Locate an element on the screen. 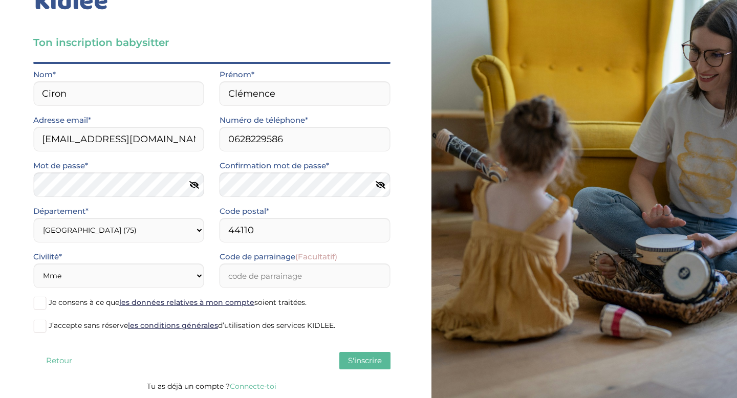 The width and height of the screenshot is (737, 398). input: Nom is located at coordinates (119, 94).